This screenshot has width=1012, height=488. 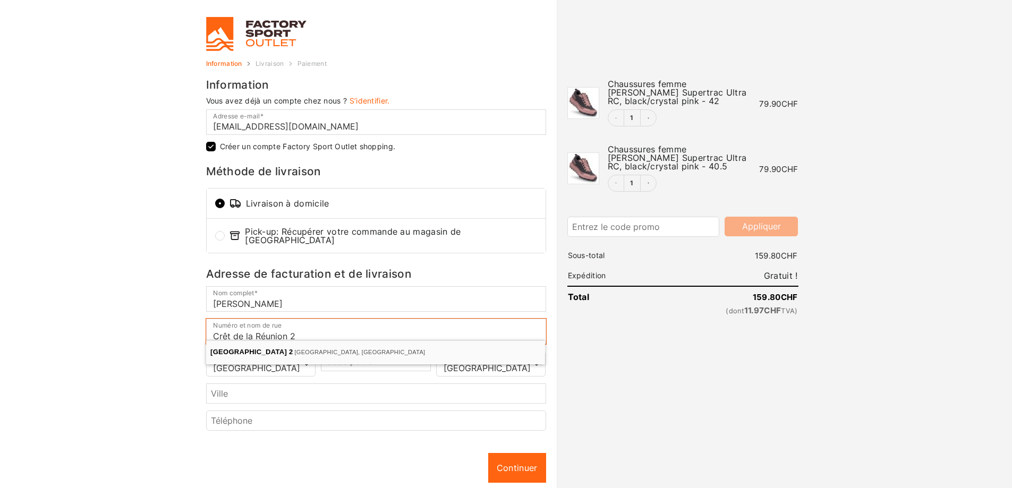 I want to click on a: Information, so click(x=224, y=64).